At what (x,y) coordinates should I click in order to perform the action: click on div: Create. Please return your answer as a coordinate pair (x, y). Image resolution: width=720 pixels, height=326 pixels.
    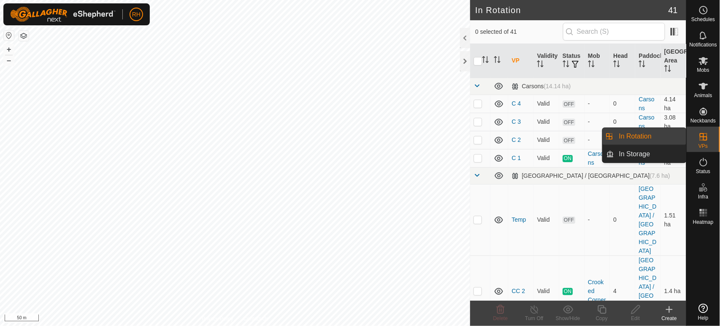
    Looking at the image, I should click on (669, 318).